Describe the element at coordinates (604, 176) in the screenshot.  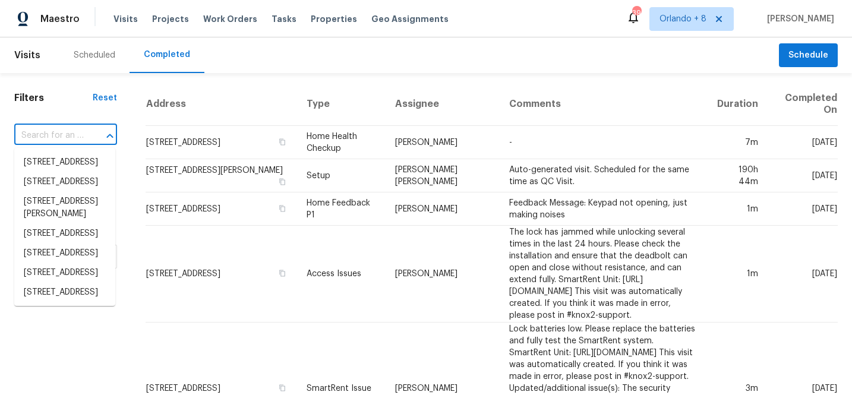
I see `td: Auto-generated visit. Scheduled for the same time as QC Visit.` at that location.